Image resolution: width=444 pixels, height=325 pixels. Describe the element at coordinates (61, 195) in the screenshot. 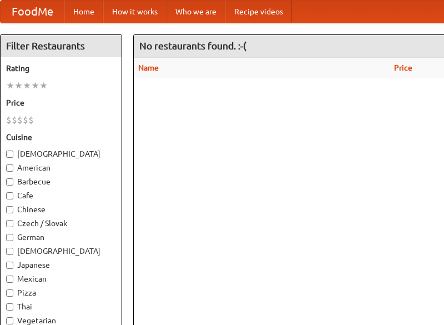

I see `label: Cafe` at that location.